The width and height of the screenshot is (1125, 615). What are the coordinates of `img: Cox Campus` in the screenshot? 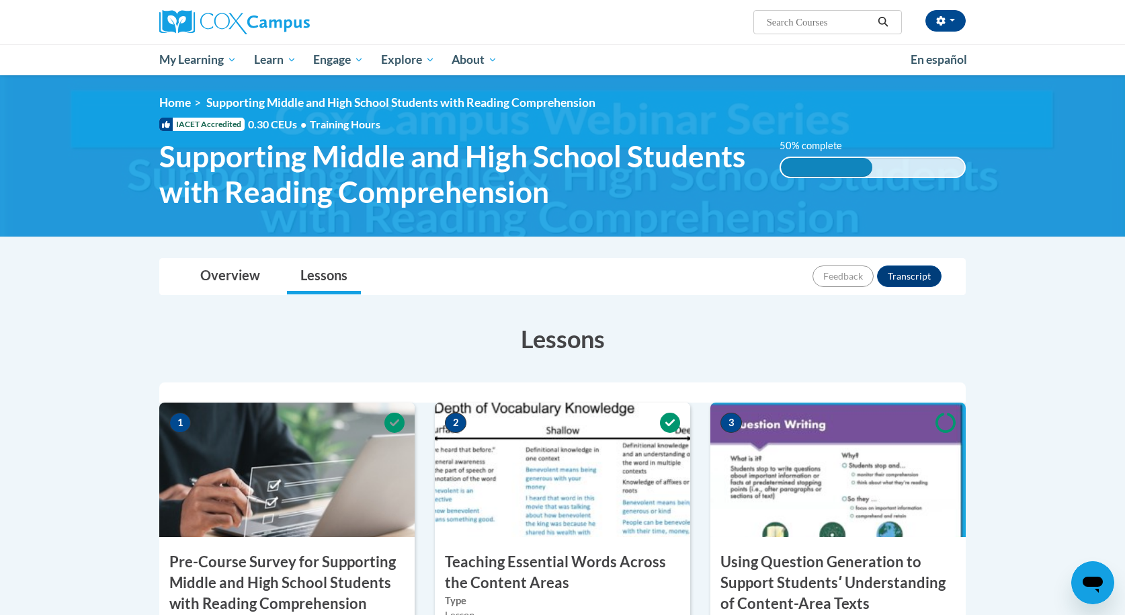 It's located at (235, 22).